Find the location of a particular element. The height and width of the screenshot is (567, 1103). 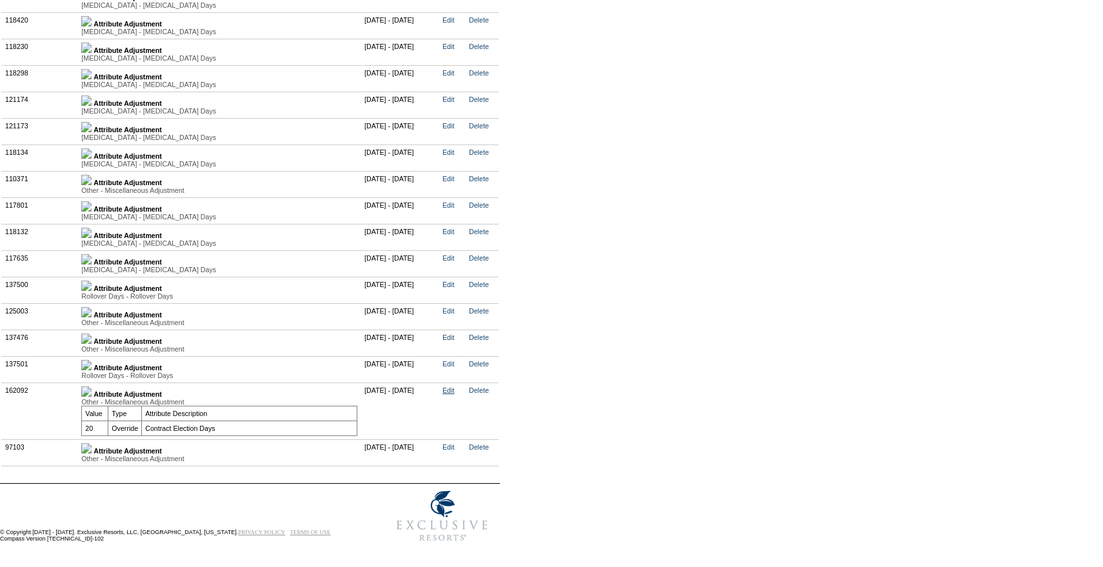

img: Exclusive Resorts is located at coordinates (442, 516).